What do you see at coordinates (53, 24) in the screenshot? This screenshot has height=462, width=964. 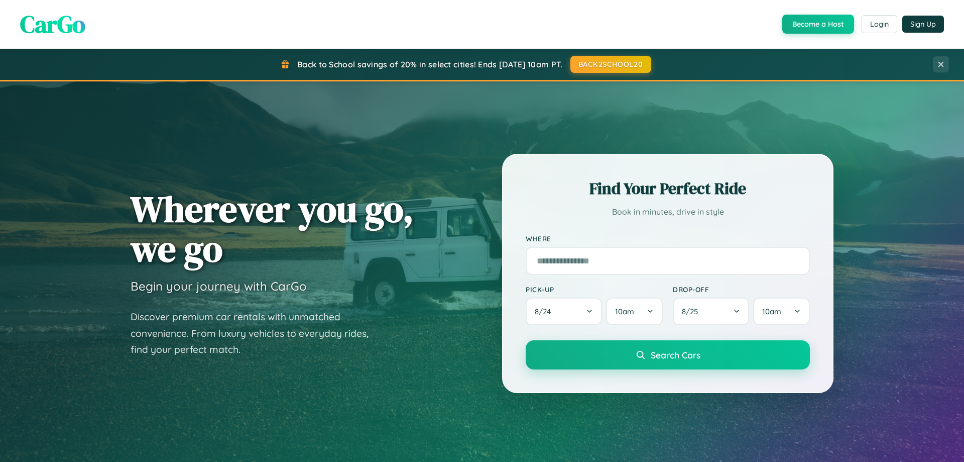 I see `span: CarGo` at bounding box center [53, 24].